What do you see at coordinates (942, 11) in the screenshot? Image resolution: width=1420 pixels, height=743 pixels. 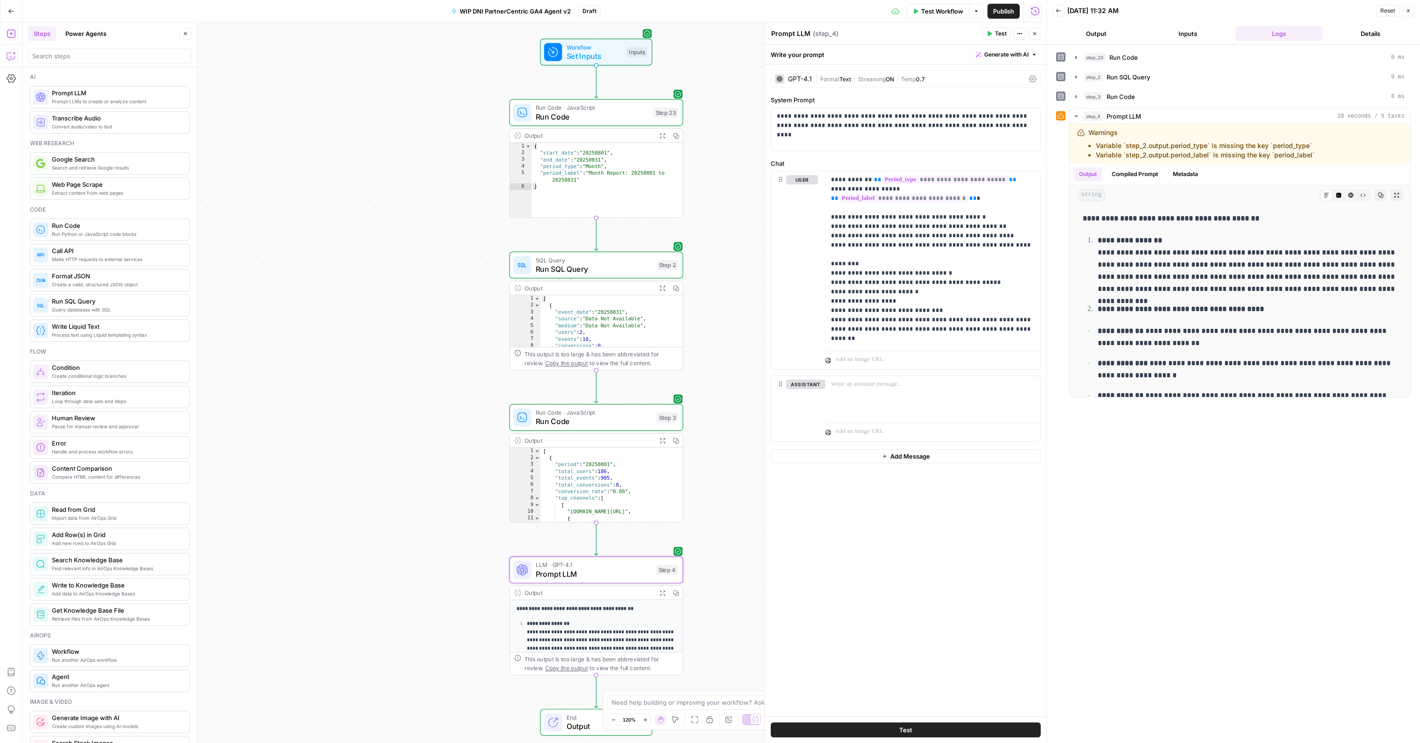 I see `span: Test Workflow` at bounding box center [942, 11].